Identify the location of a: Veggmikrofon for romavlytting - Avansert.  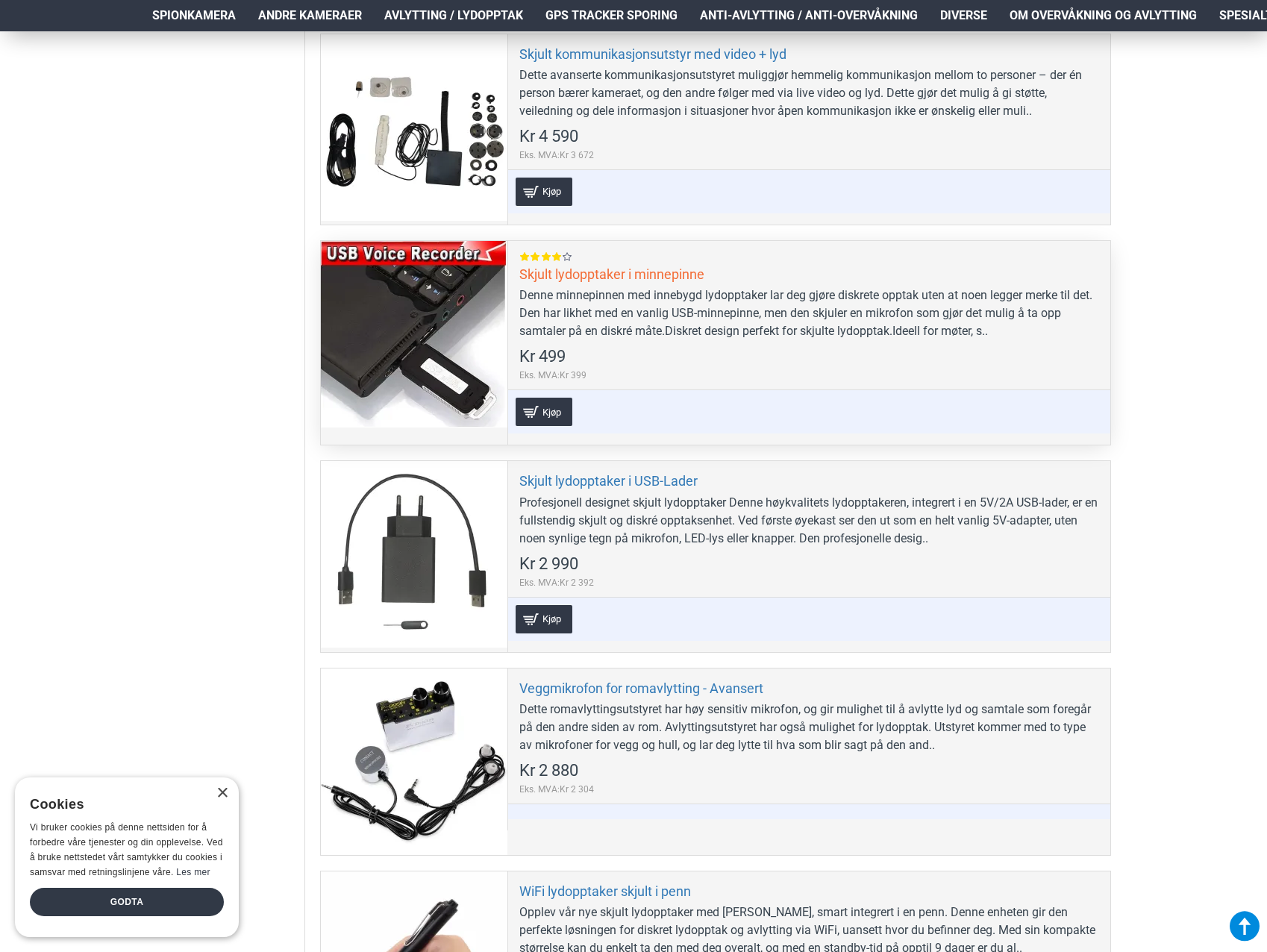
(641, 688).